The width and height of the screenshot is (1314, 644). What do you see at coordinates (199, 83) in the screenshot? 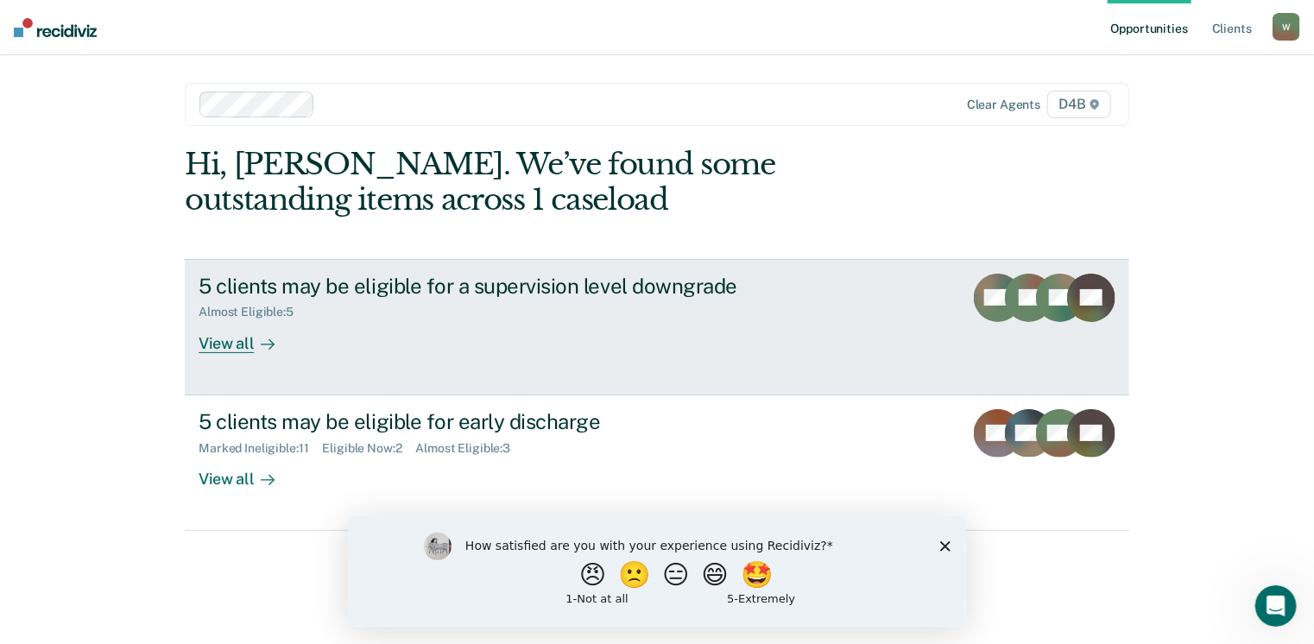
I see `div: 1 - Not at all` at bounding box center [199, 83].